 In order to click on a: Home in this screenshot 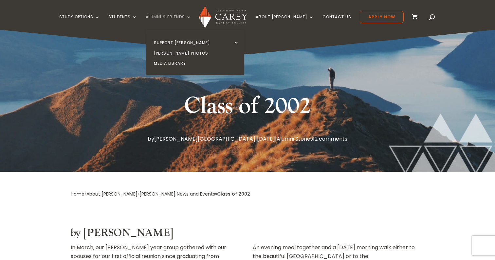, I will do `click(78, 194)`.